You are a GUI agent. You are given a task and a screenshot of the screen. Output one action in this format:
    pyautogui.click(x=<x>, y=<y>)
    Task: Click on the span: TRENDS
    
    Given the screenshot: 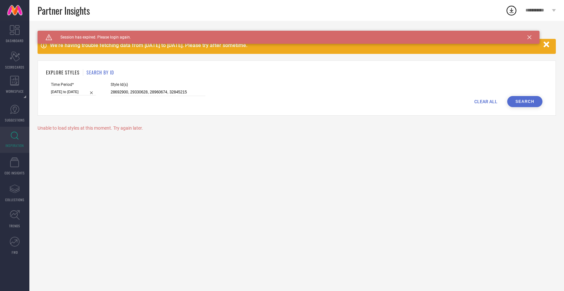 What is the action you would take?
    pyautogui.click(x=15, y=226)
    